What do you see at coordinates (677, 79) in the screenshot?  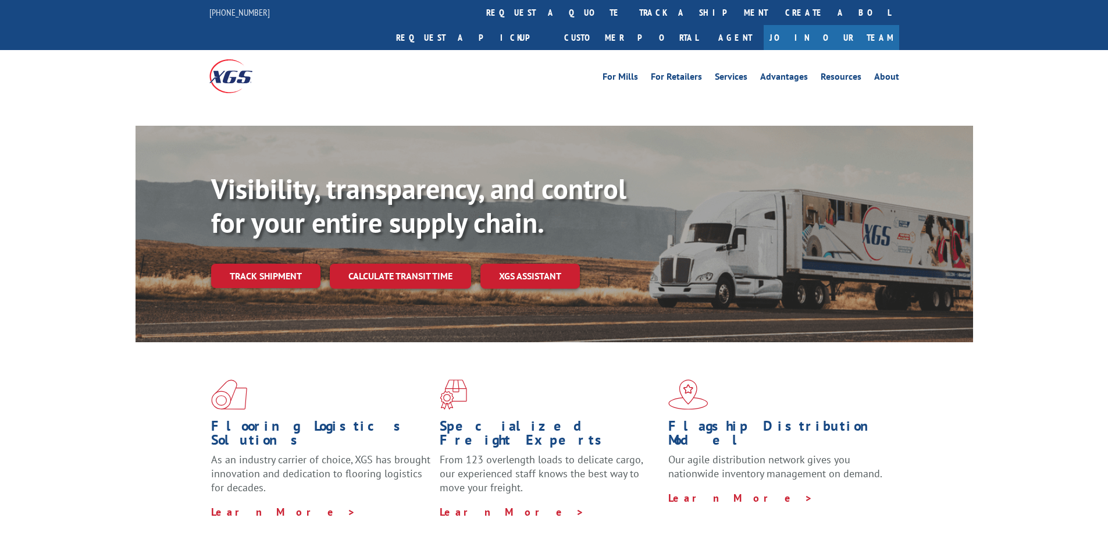 I see `a: For Retailers` at bounding box center [677, 79].